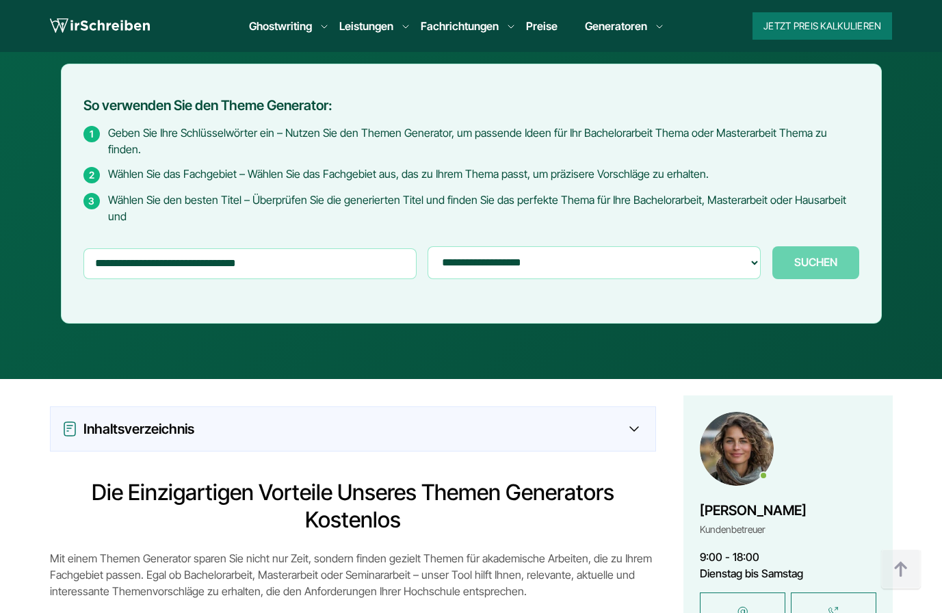 The image size is (942, 613). Describe the element at coordinates (471, 208) in the screenshot. I see `li: Wählen Sie den besten Titel – Überprüfen Sie die generierten Titel und finden Sie das perfekte Th...` at that location.